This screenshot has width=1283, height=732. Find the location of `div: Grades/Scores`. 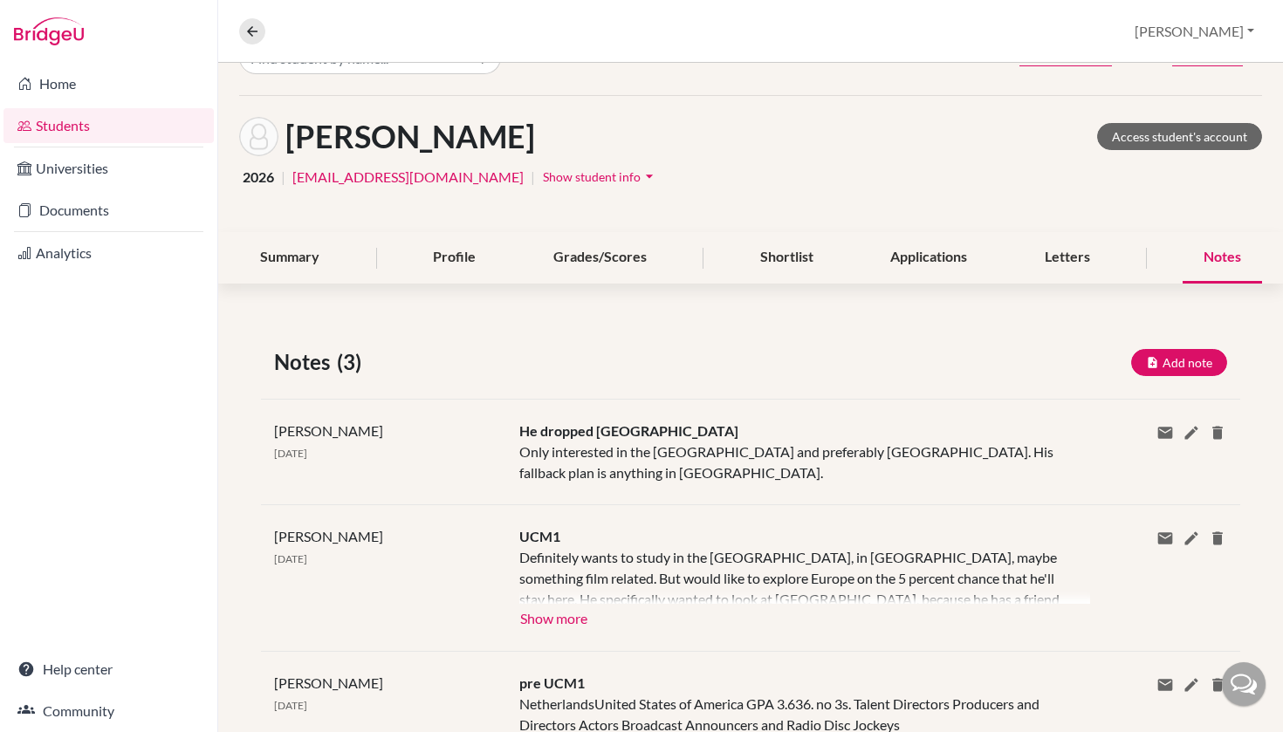

div: Grades/Scores is located at coordinates (599, 257).